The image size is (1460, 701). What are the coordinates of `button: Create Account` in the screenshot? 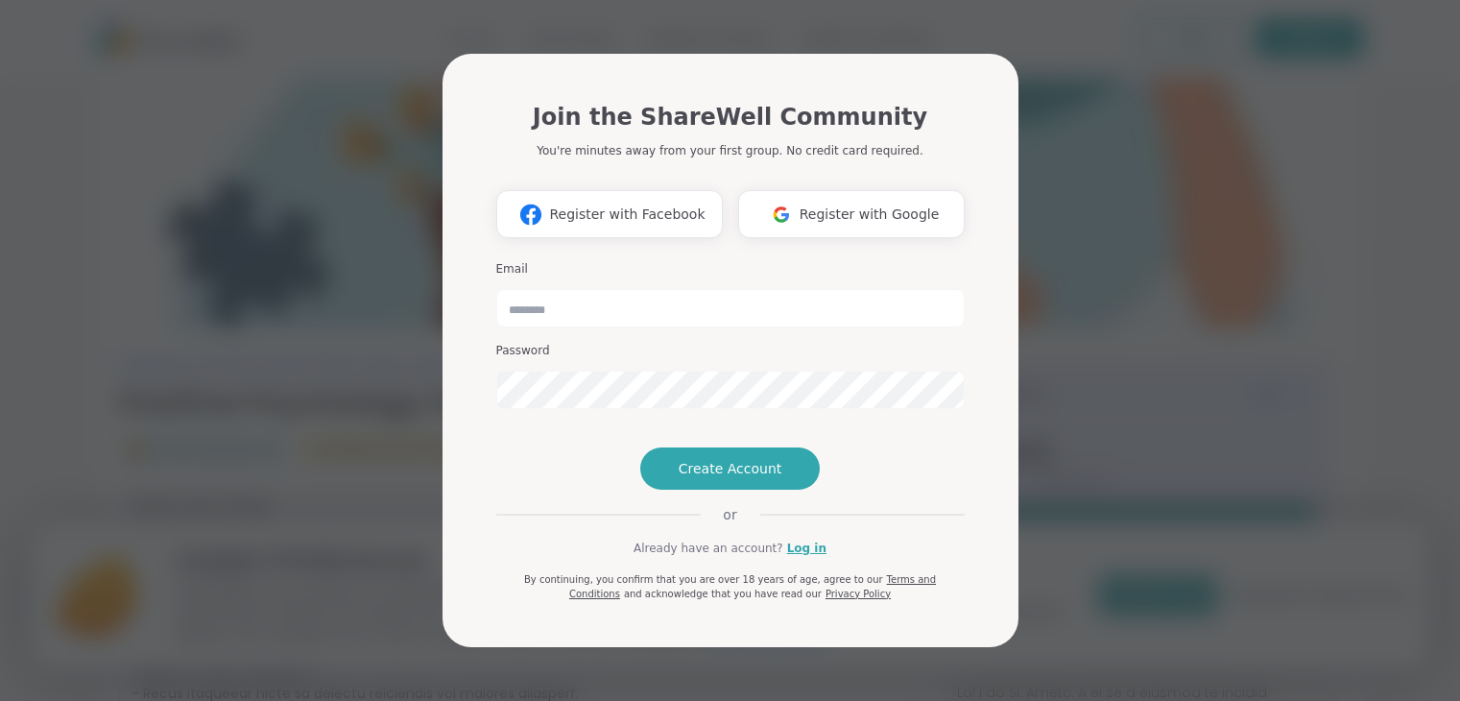 It's located at (730, 468).